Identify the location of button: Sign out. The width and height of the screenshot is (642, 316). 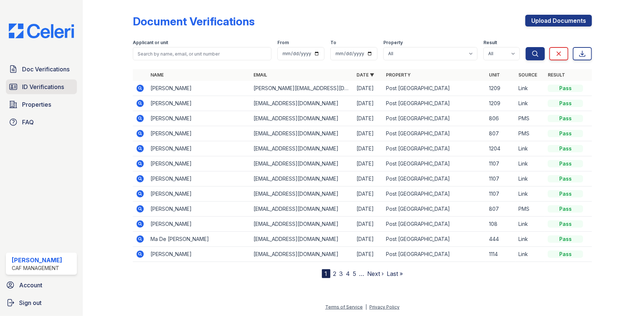
(41, 303).